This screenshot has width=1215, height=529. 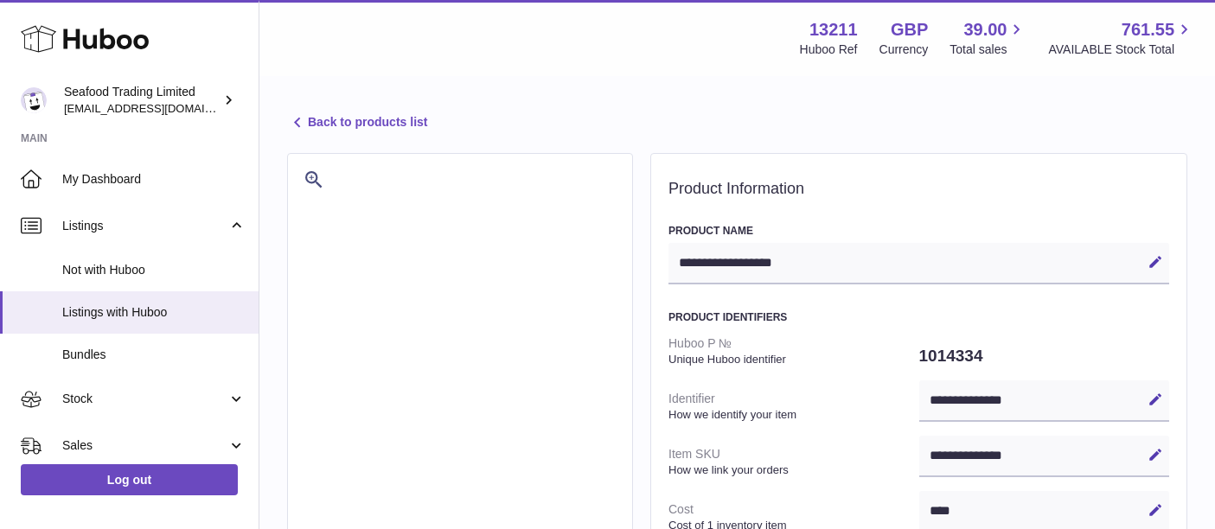 What do you see at coordinates (144, 399) in the screenshot?
I see `span: Stock` at bounding box center [144, 399].